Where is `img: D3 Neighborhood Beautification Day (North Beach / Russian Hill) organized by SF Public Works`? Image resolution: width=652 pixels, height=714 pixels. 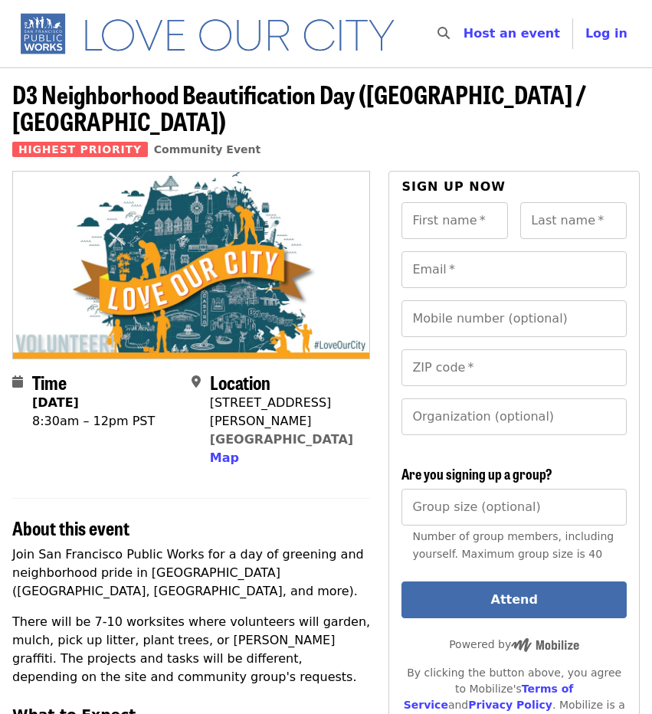
img: D3 Neighborhood Beautification Day (North Beach / Russian Hill) organized by SF Public Works is located at coordinates (191, 265).